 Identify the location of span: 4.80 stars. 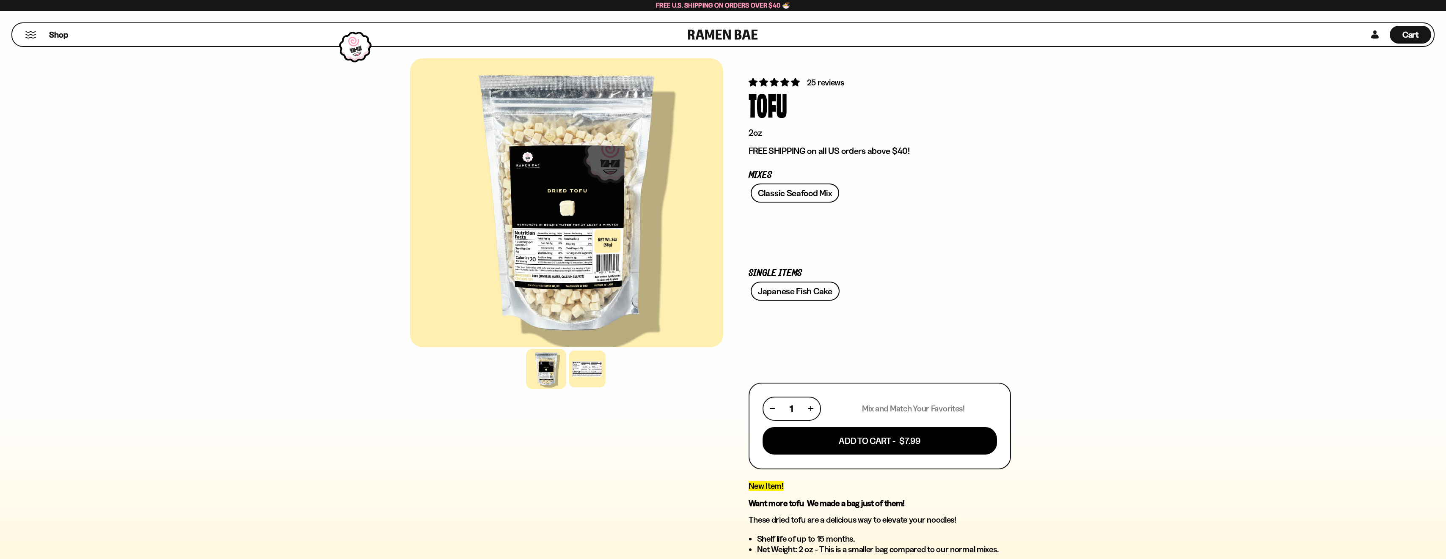
(775, 82).